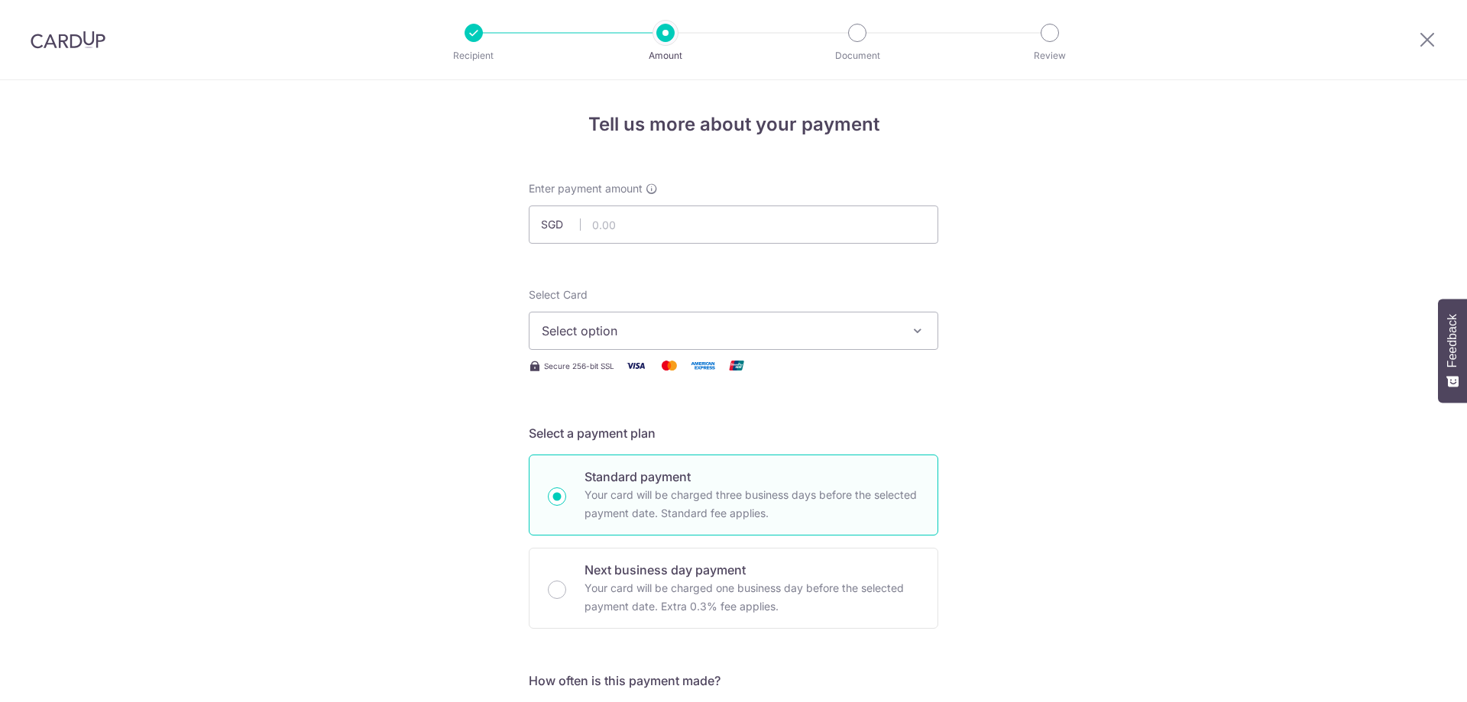 The height and width of the screenshot is (702, 1467). What do you see at coordinates (666, 56) in the screenshot?
I see `p: Amount` at bounding box center [666, 56].